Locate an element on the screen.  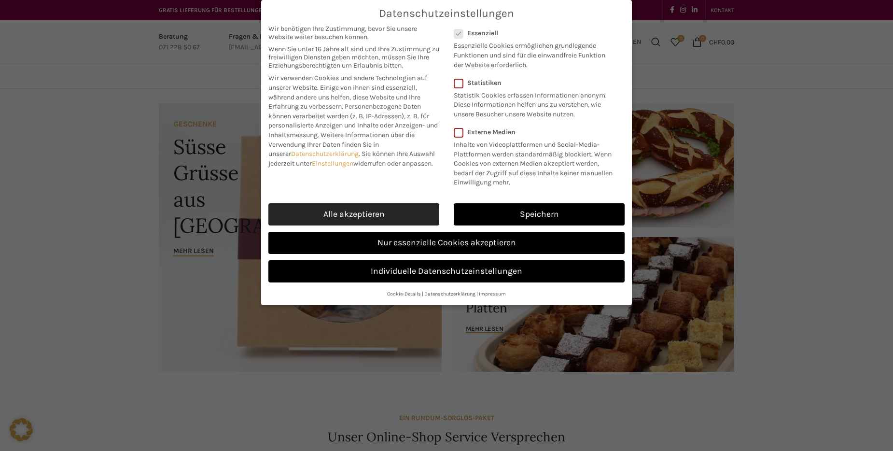
span: Personenbezogene Daten können verarbeitet werden (z. B. IP-Adressen), z. B. für personalisierte A... is located at coordinates (353, 121).